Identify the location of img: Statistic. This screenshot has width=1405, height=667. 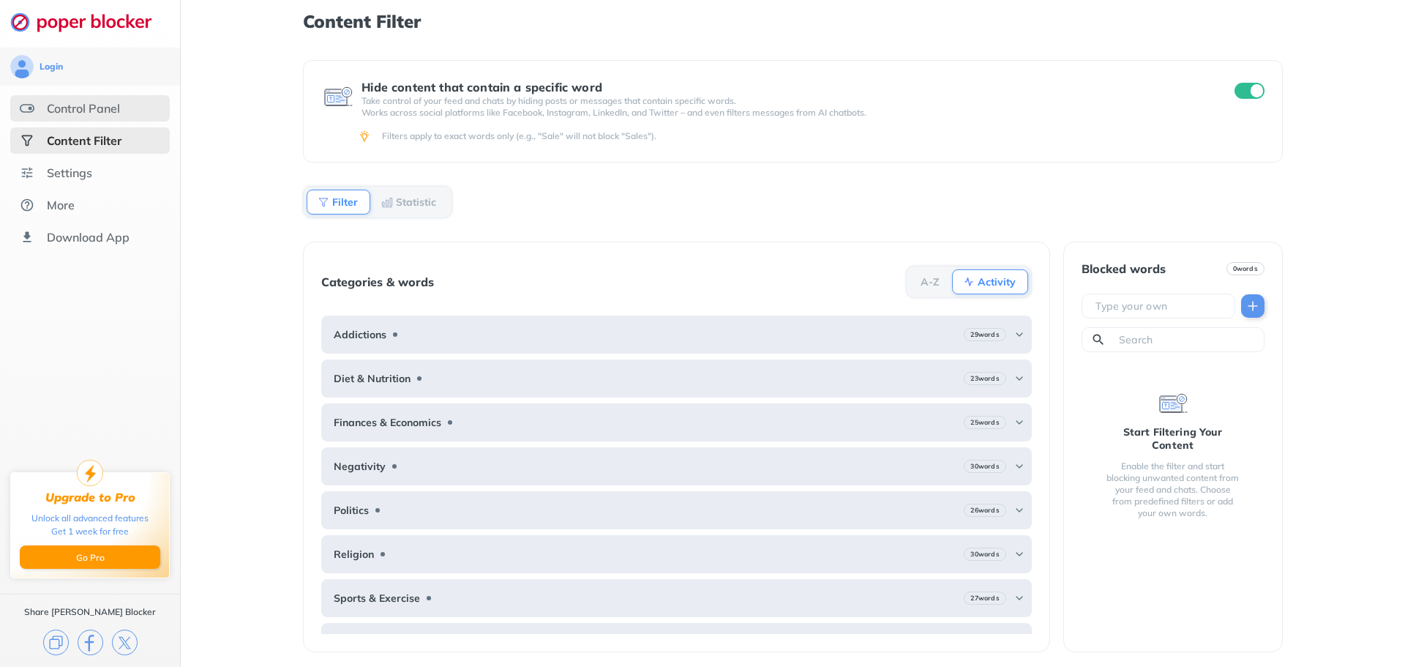
(387, 202).